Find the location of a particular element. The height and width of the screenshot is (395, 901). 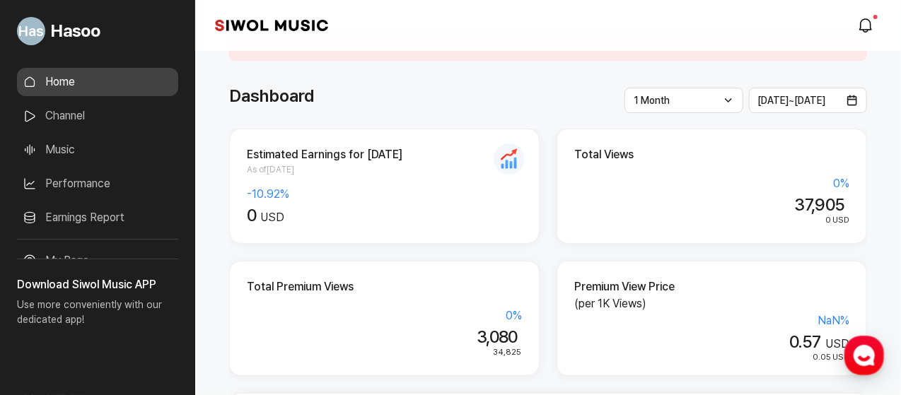

h1: Dashboard is located at coordinates (272, 96).